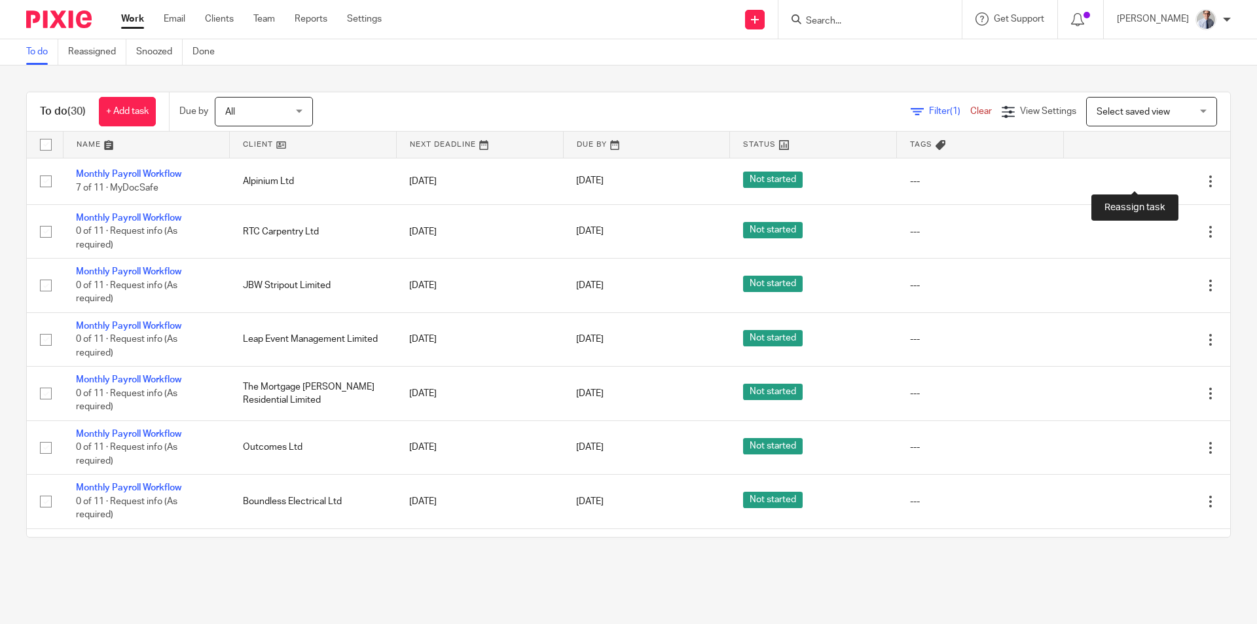 The height and width of the screenshot is (624, 1257). Describe the element at coordinates (311, 19) in the screenshot. I see `a: Reports` at that location.